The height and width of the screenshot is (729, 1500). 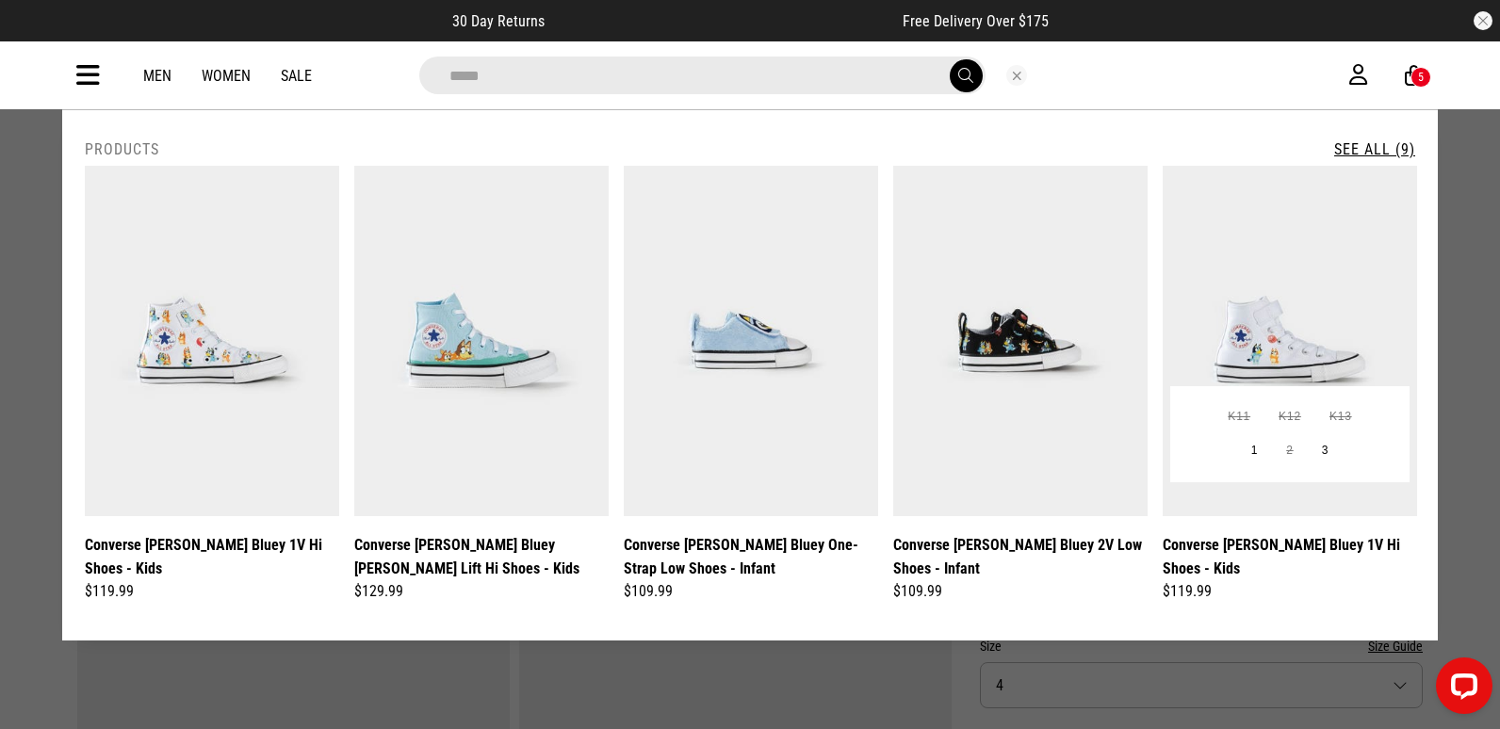 I want to click on button: 1, so click(x=1254, y=451).